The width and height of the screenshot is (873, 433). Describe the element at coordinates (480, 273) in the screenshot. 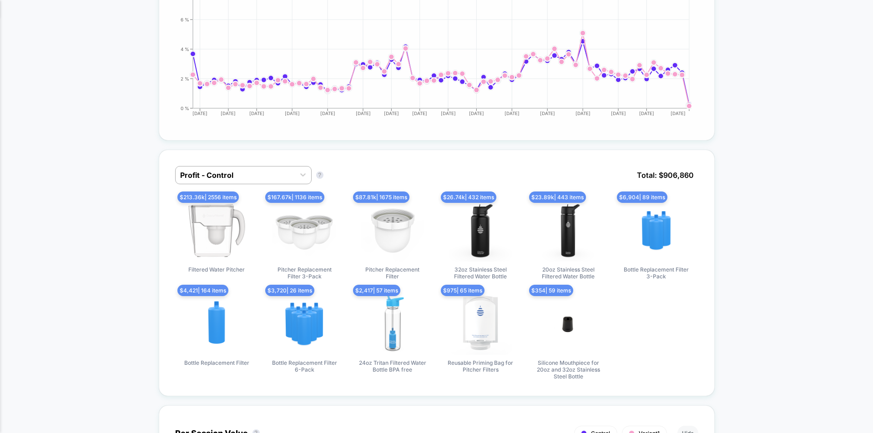

I see `span: 32oz Stainless Steel Filtered Water Bottle` at that location.